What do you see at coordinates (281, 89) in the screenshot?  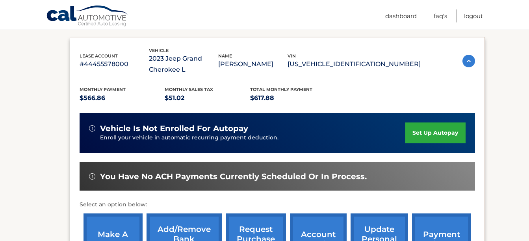 I see `span: Total Monthly Payment` at bounding box center [281, 89].